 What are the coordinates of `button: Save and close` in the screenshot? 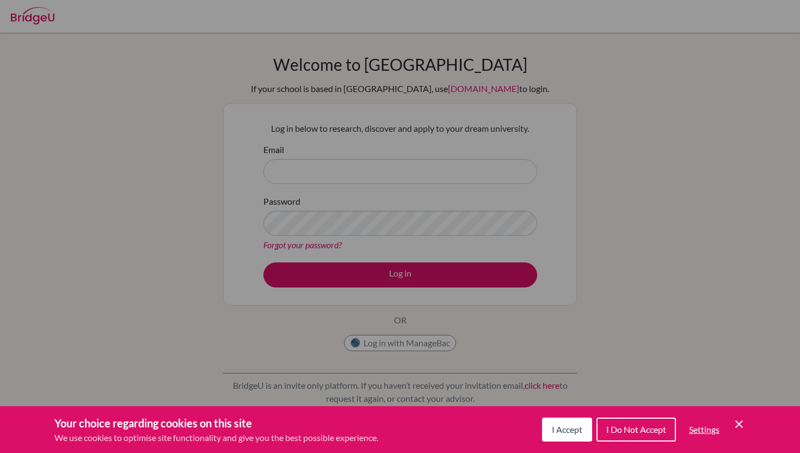 It's located at (739, 424).